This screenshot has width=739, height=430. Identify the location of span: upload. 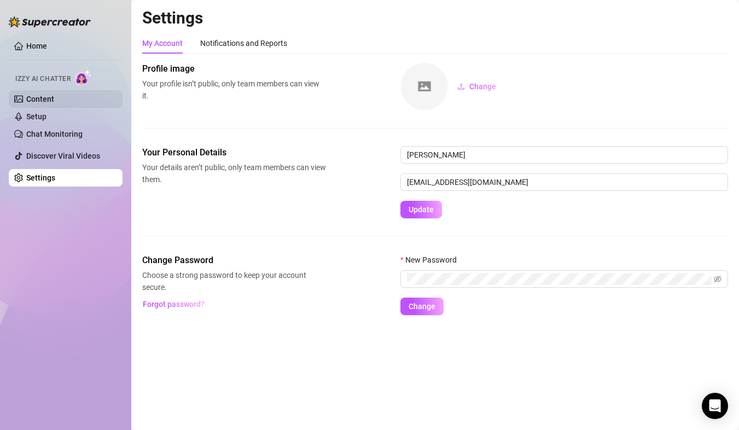
(461, 86).